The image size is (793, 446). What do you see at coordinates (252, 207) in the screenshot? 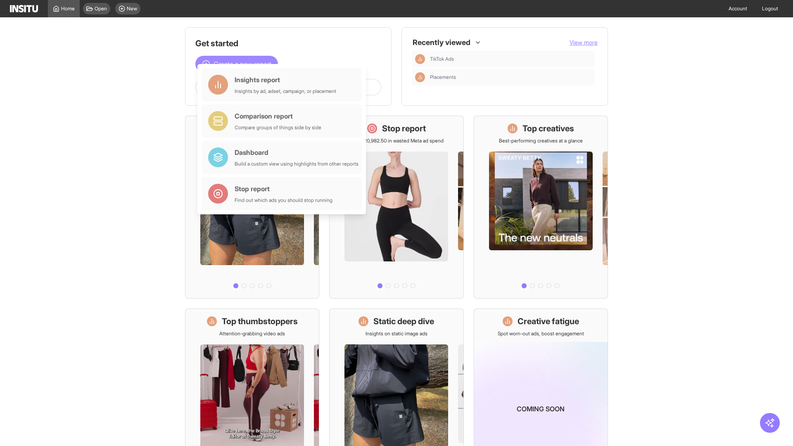
I see `a: What's live nowSee all active ads instantly` at bounding box center [252, 207].